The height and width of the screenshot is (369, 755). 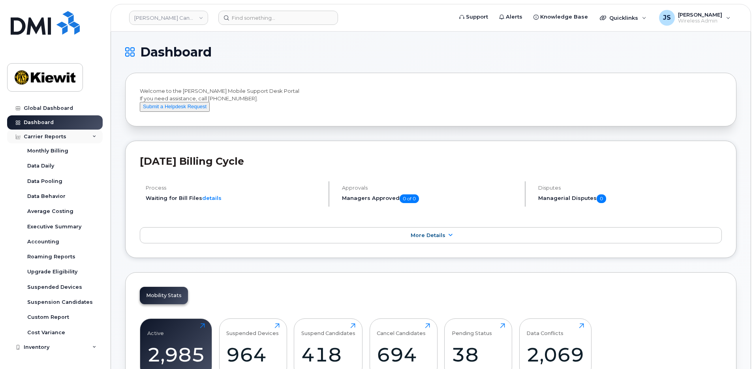 What do you see at coordinates (176, 354) in the screenshot?
I see `div: 2,985` at bounding box center [176, 354].